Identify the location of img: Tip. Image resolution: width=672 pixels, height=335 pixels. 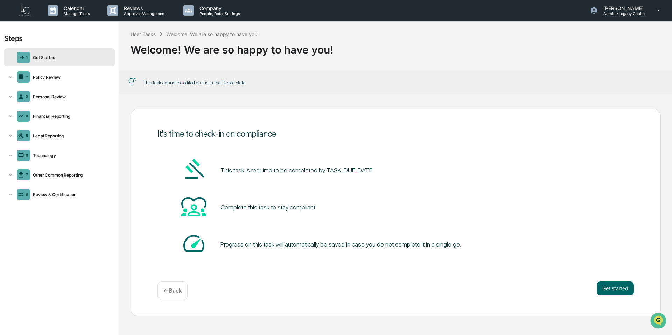
(132, 82).